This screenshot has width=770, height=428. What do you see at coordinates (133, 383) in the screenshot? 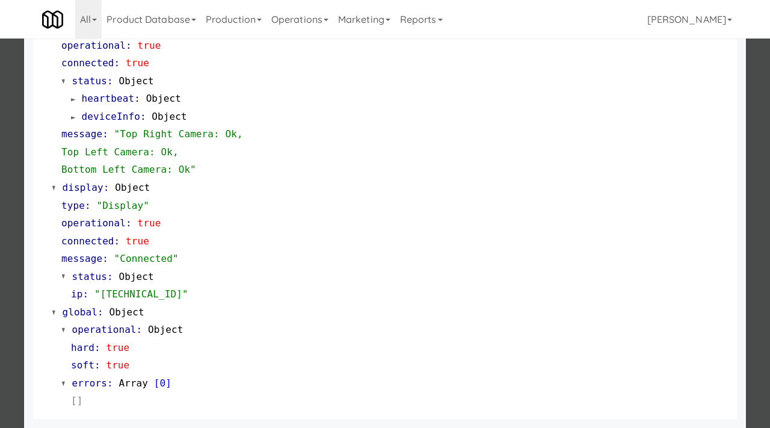
I see `span: Array` at bounding box center [133, 383].